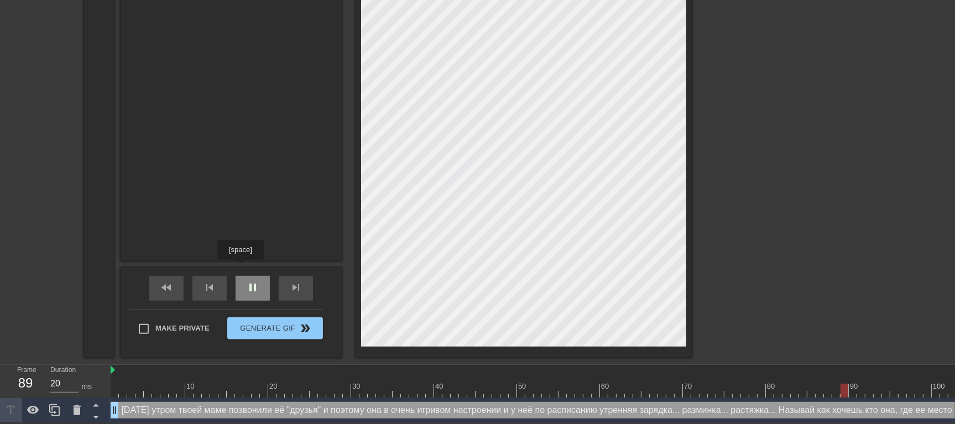 The height and width of the screenshot is (424, 955). I want to click on span: drag_handle, so click(114, 410).